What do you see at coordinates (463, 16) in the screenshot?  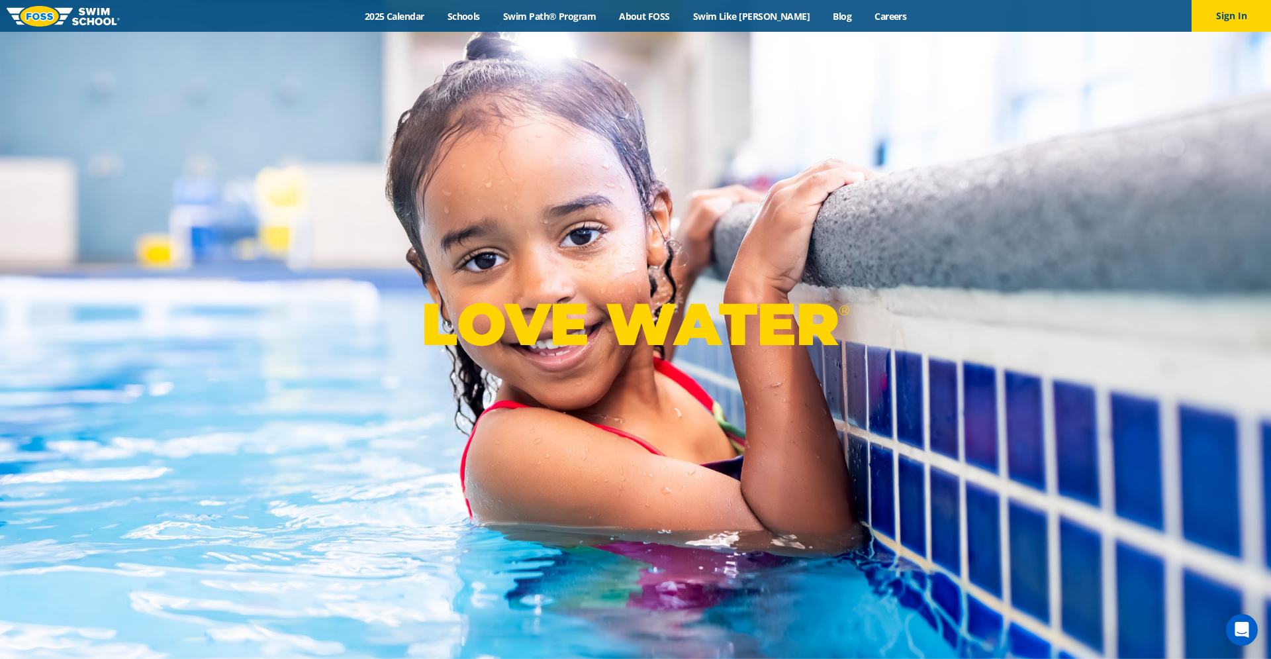 I see `a: Schools` at bounding box center [463, 16].